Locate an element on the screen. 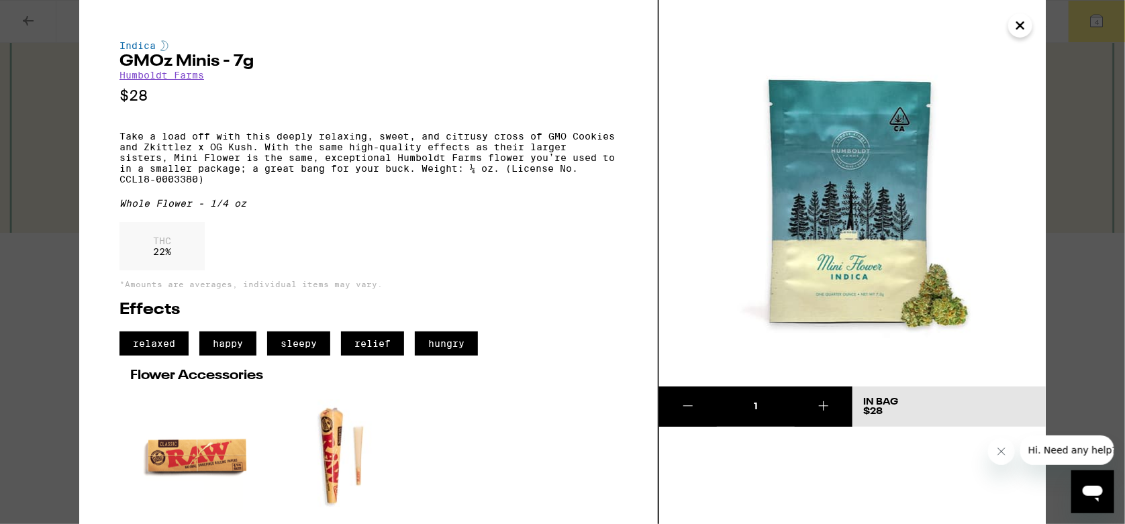  p: THC is located at coordinates (162, 241).